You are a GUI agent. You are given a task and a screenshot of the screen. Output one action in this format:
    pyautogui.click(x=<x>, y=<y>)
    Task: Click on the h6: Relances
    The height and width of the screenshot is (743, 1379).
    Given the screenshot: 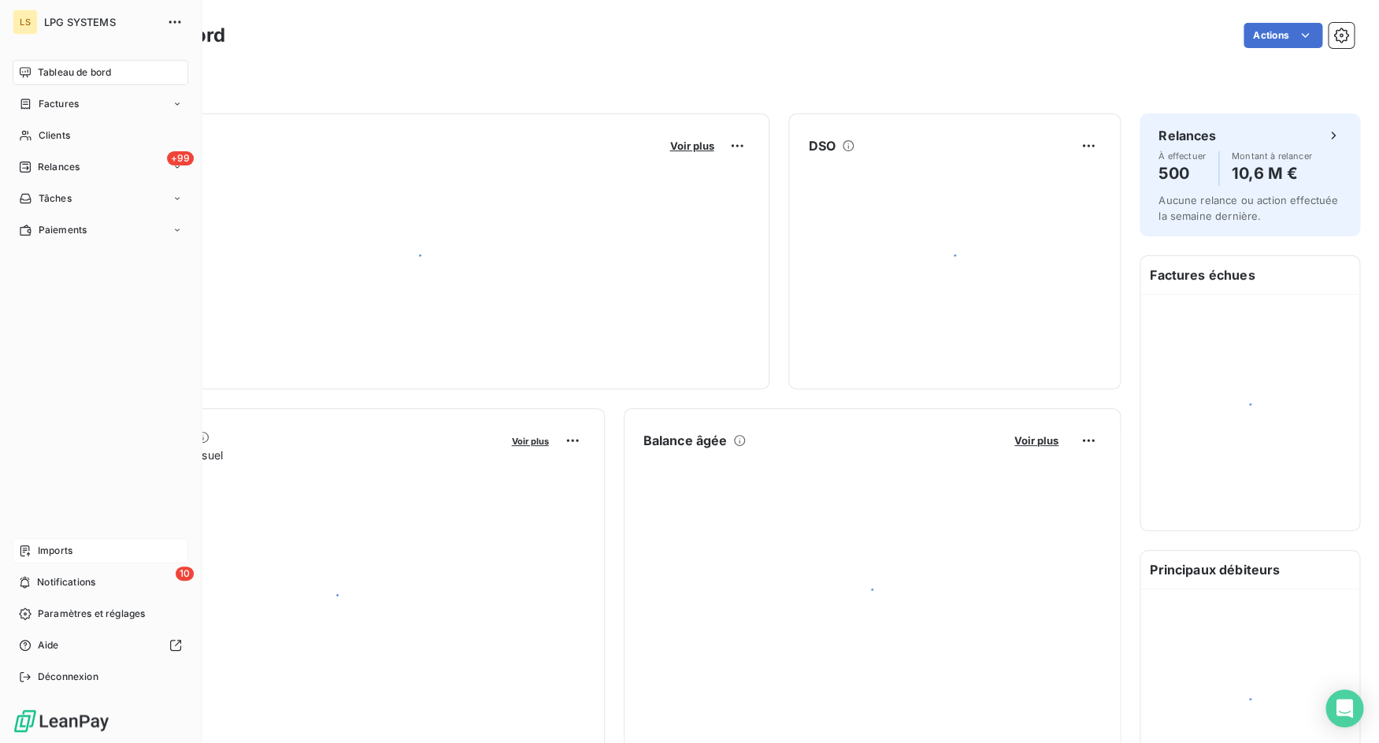 What is the action you would take?
    pyautogui.click(x=1187, y=135)
    